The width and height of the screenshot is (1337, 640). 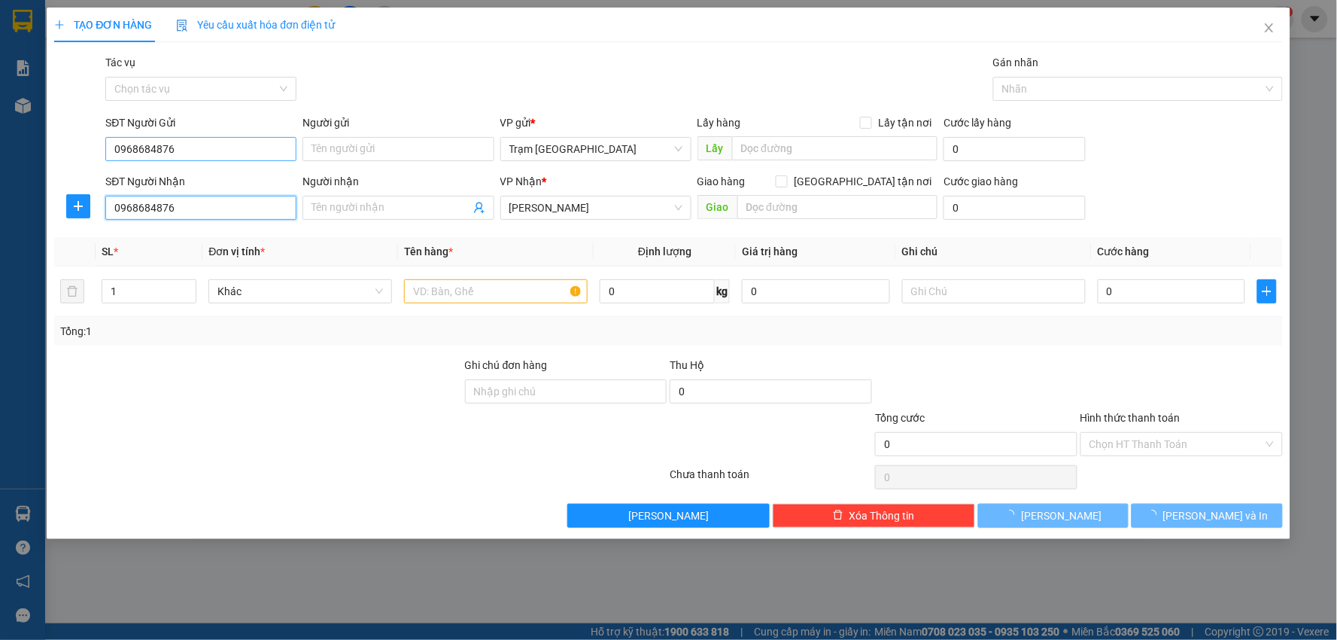 I want to click on div: VP gửi, so click(x=596, y=123).